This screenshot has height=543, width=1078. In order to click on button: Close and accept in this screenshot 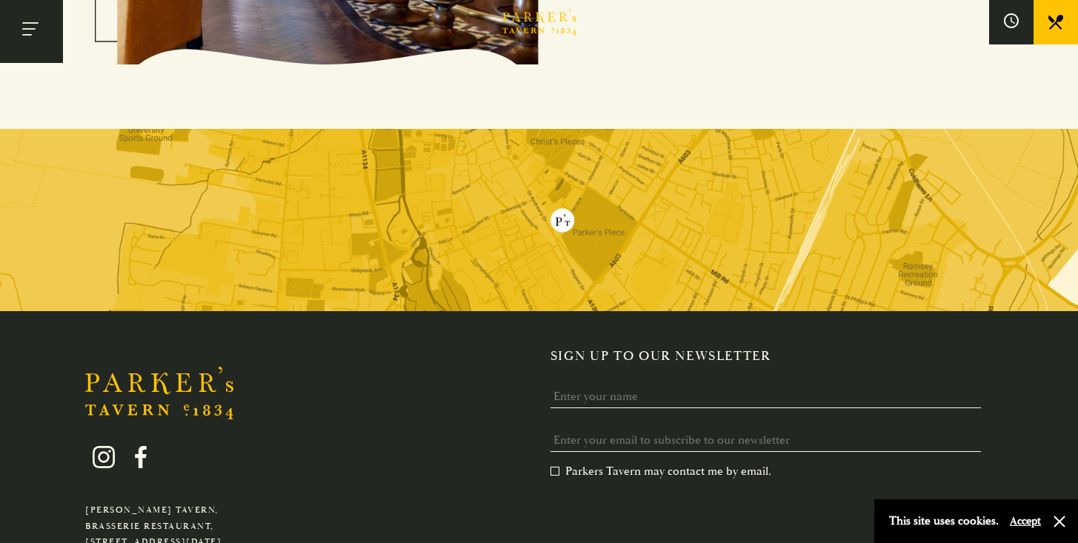, I will do `click(1059, 521)`.